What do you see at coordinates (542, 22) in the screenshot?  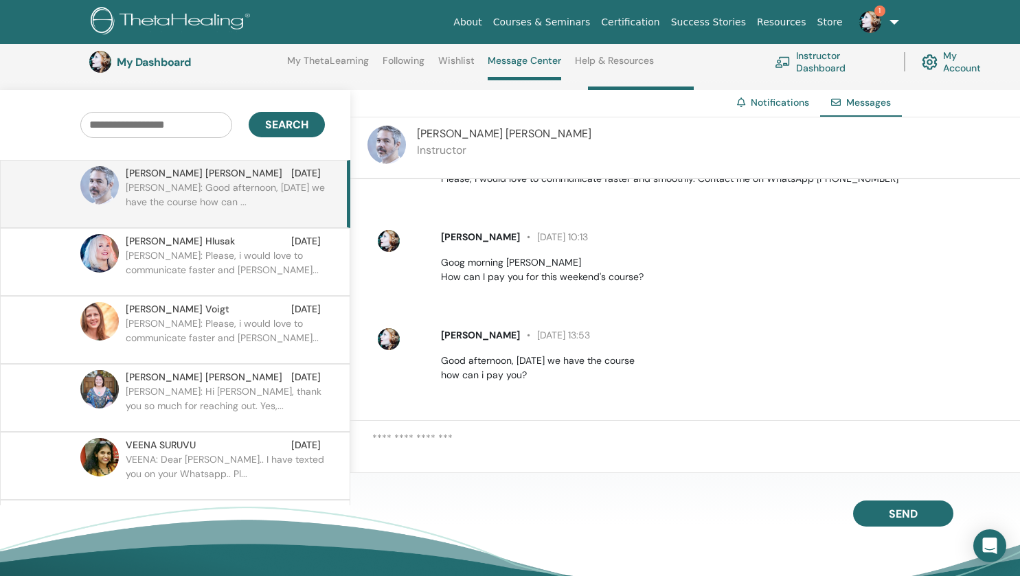 I see `a: Courses & Seminars` at bounding box center [542, 22].